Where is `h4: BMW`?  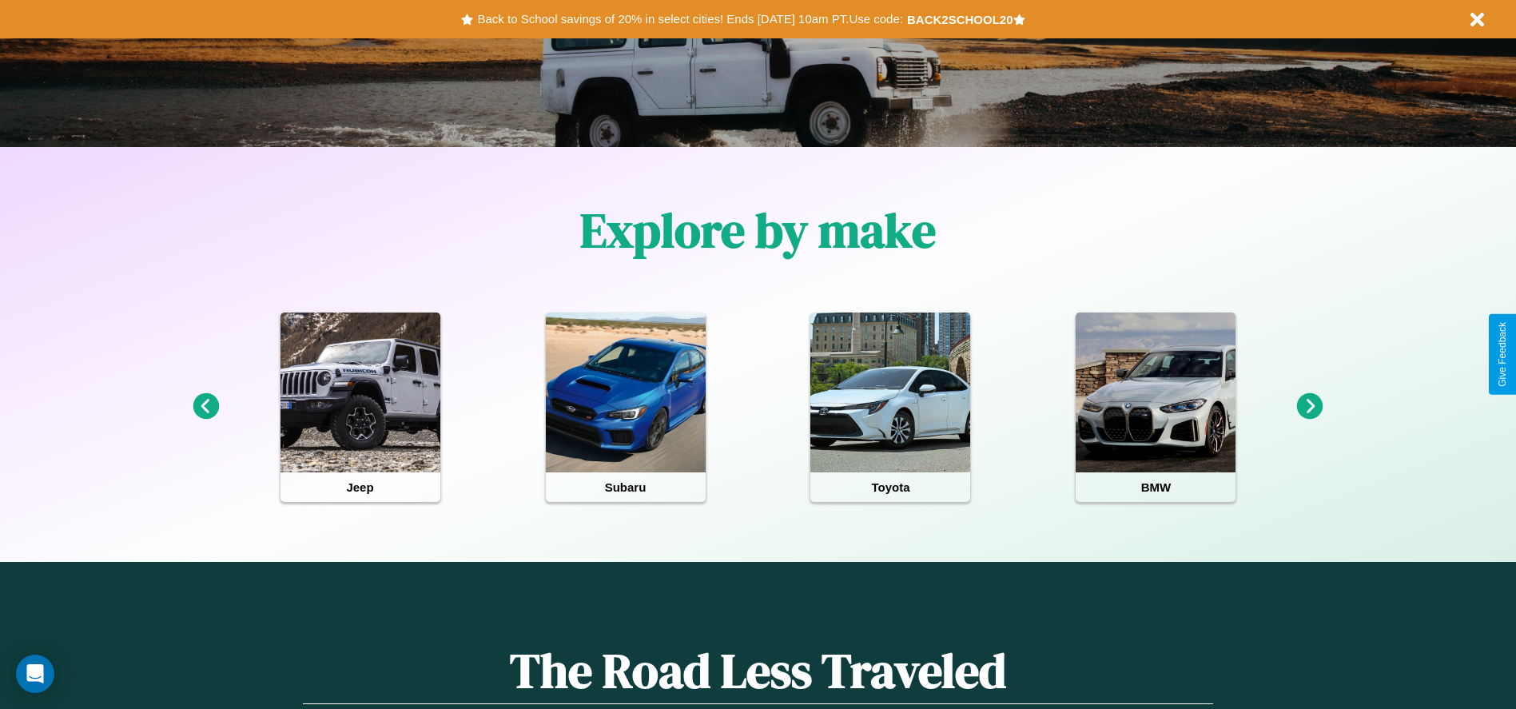
h4: BMW is located at coordinates (1156, 487).